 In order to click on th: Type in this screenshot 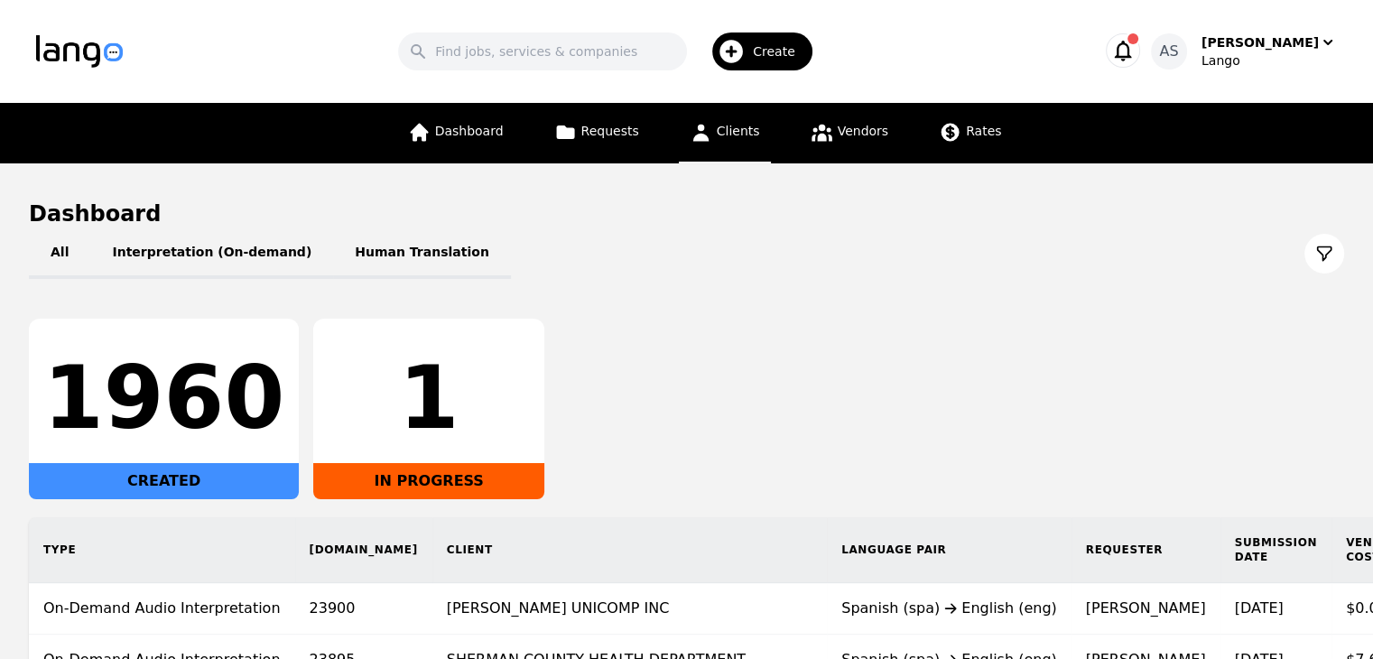, I will do `click(162, 550)`.